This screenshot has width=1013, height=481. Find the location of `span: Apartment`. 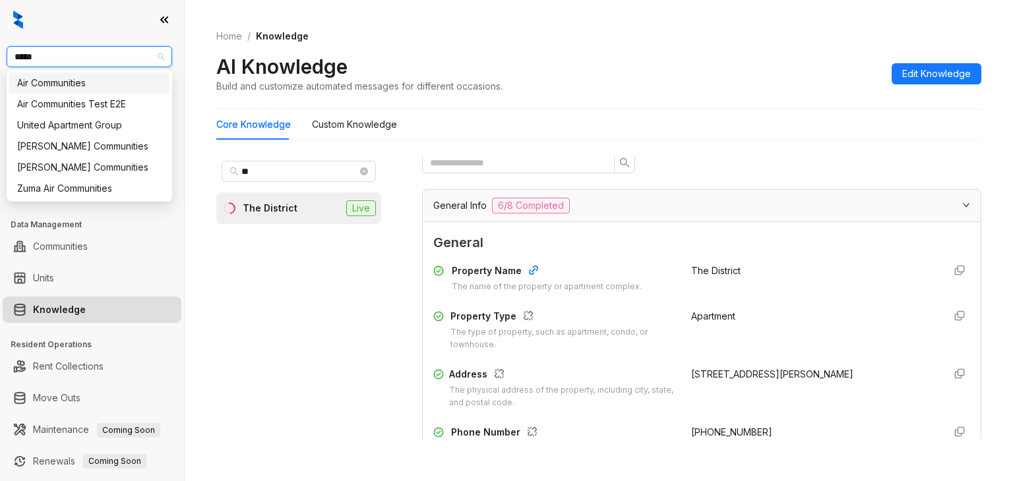

span: Apartment is located at coordinates (713, 316).